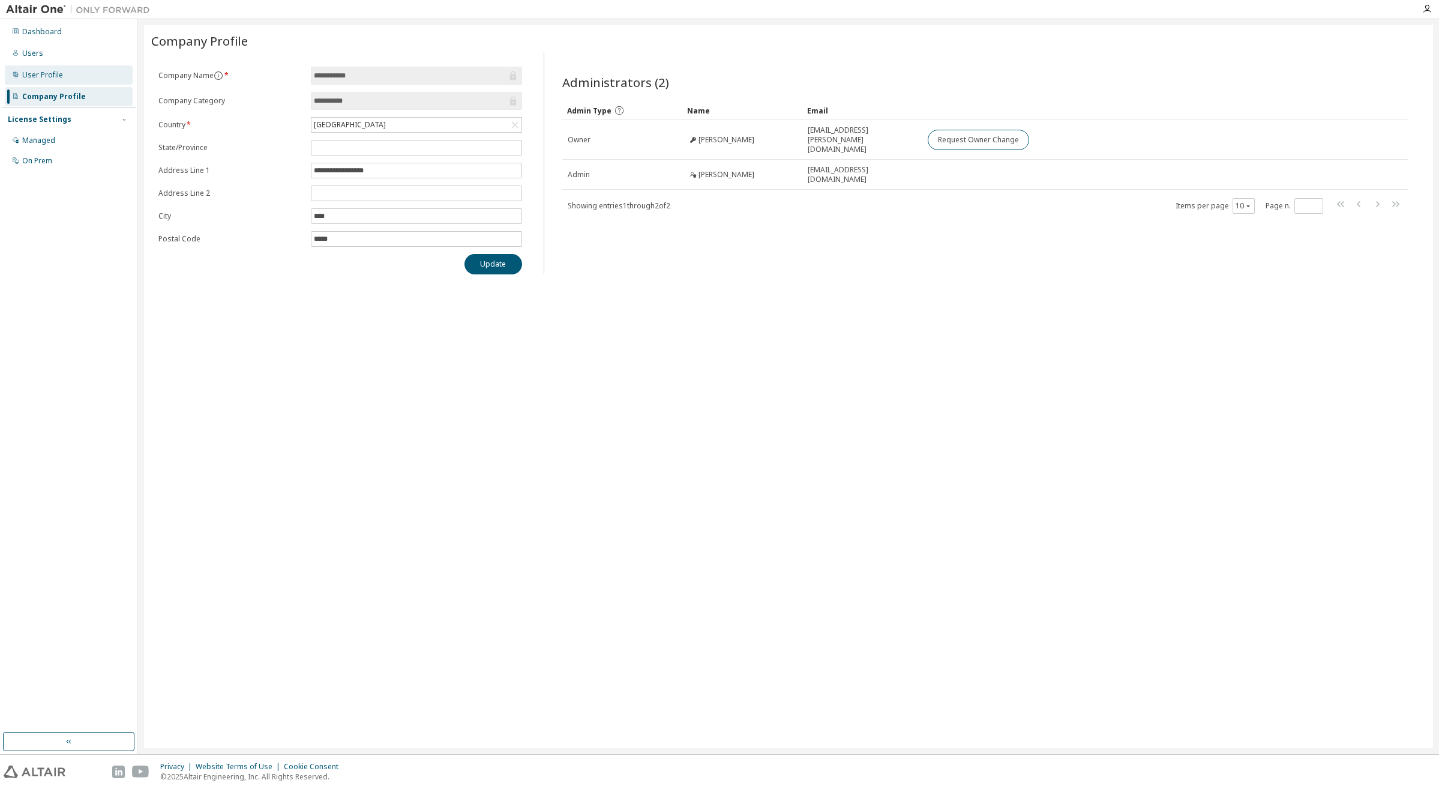  I want to click on div: Cookie Consent, so click(314, 766).